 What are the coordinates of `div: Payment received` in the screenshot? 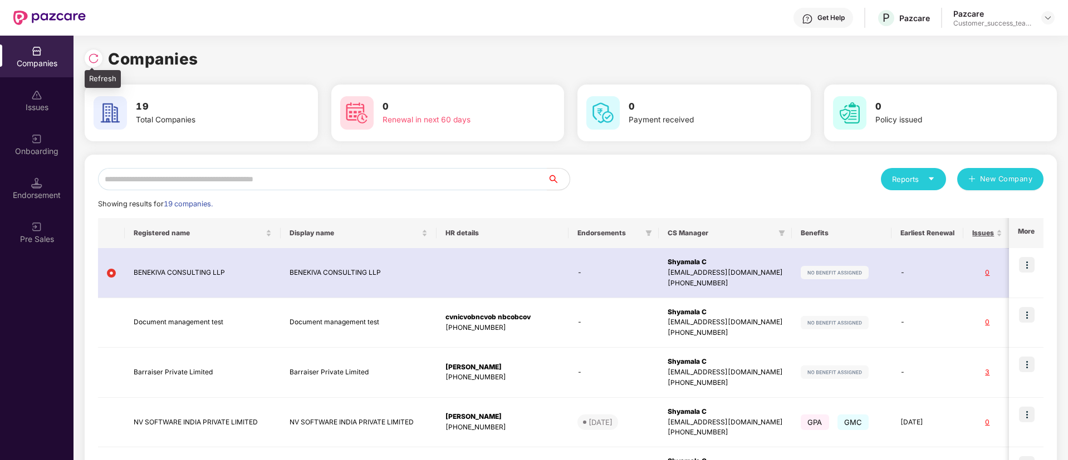 It's located at (699, 120).